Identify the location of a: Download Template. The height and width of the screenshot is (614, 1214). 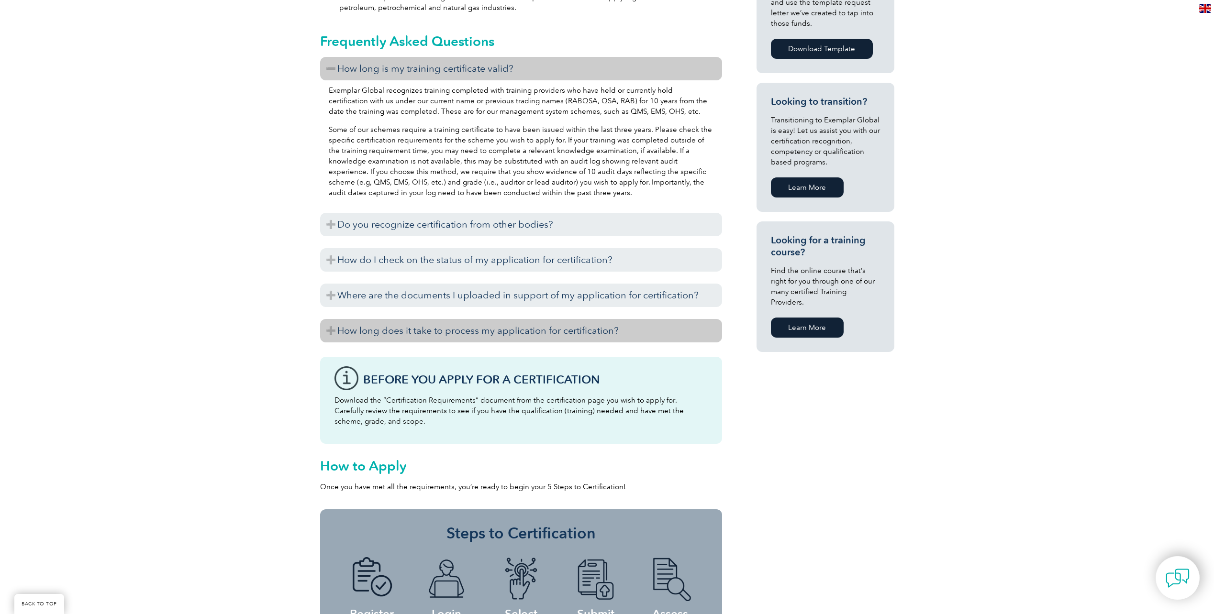
(822, 49).